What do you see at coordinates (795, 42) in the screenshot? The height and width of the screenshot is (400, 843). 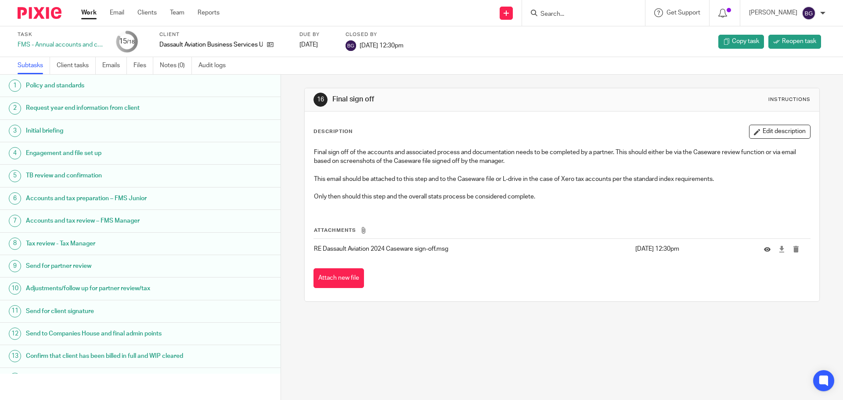 I see `a: Reopen task` at bounding box center [795, 42].